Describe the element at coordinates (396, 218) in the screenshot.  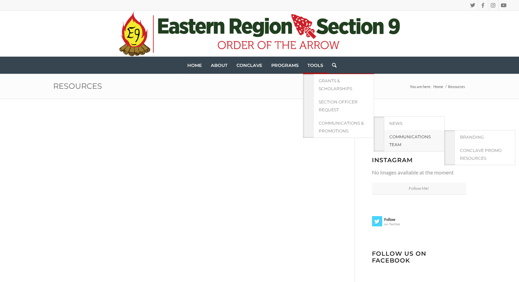
I see `strong: Follow` at that location.